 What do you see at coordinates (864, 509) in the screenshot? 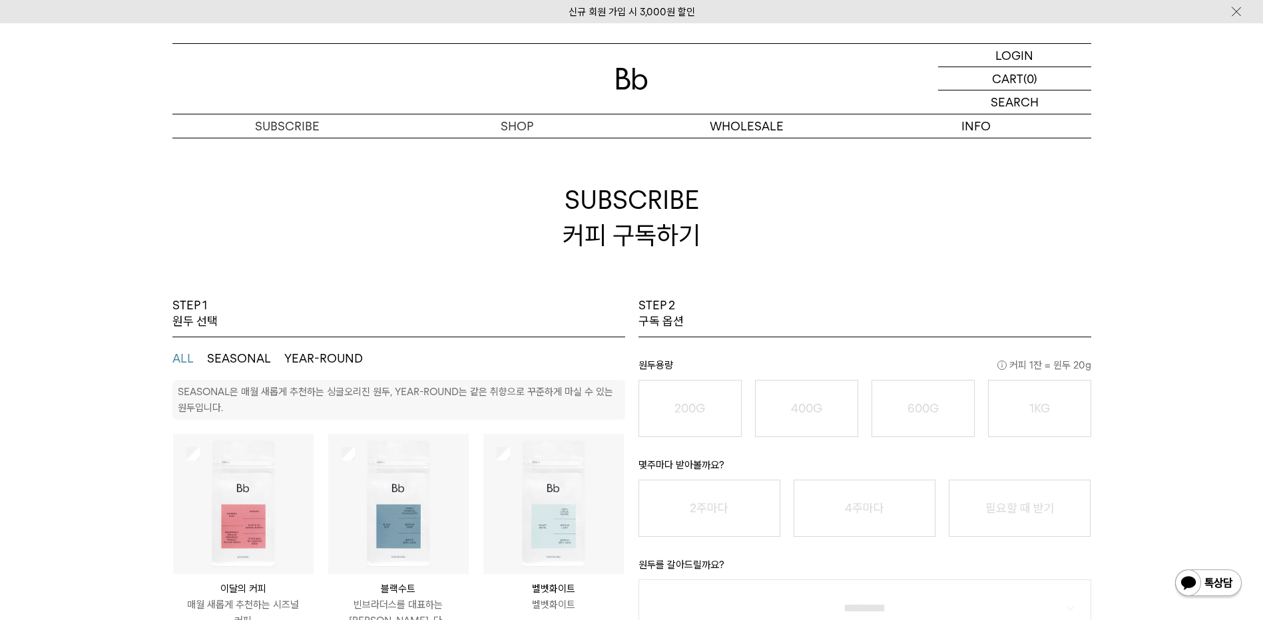
I see `button: 4주마다` at bounding box center [864, 509].